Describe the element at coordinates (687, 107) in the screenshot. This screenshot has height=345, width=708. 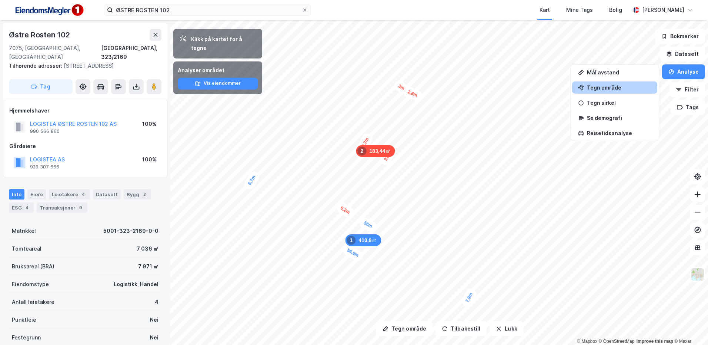
I see `button: Tags` at that location.